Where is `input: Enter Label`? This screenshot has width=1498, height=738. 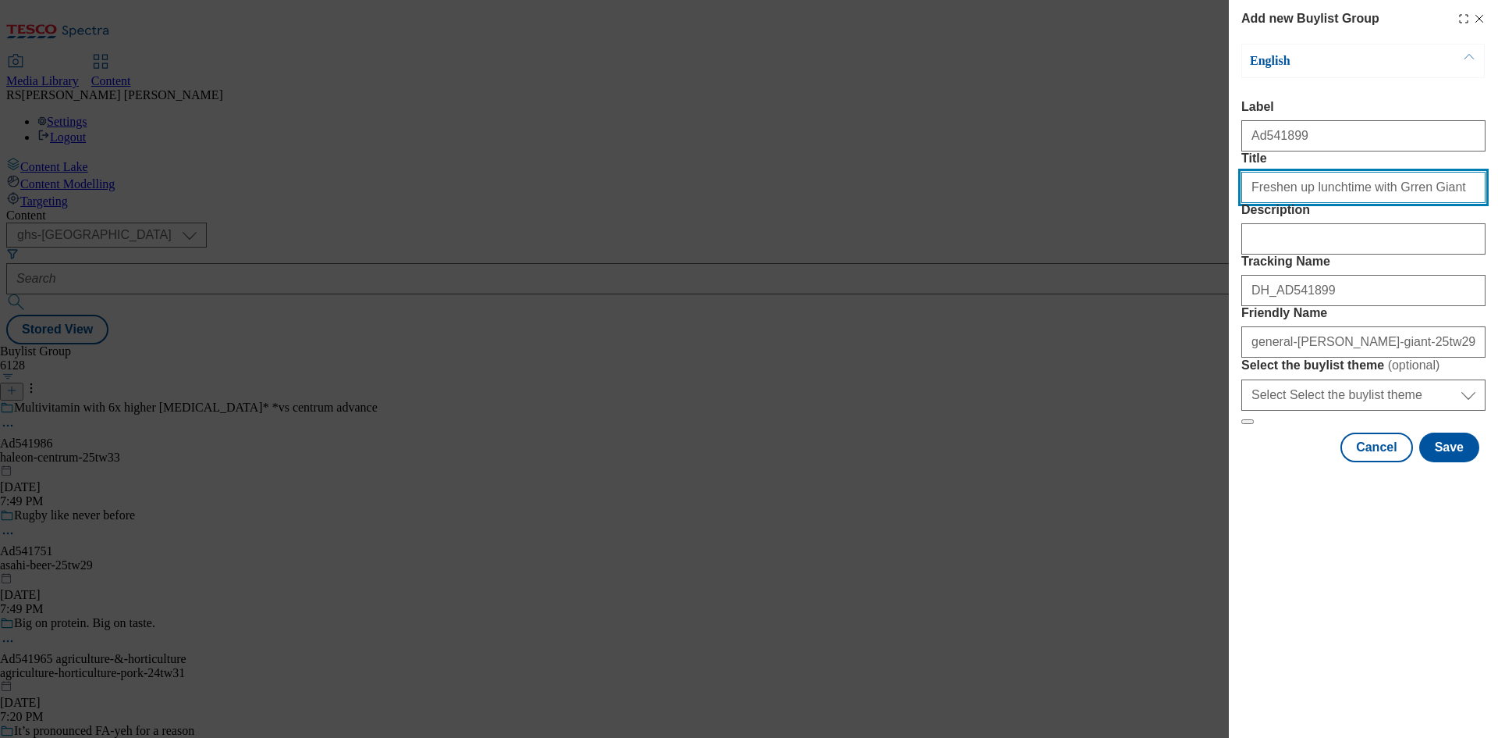
input: Enter Label is located at coordinates (1363, 136).